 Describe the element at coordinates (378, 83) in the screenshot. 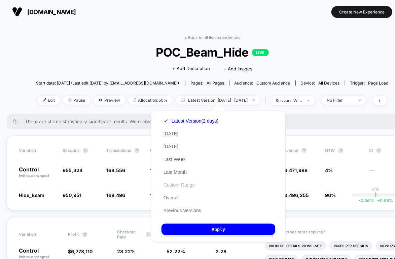

I see `span: Page Load` at that location.